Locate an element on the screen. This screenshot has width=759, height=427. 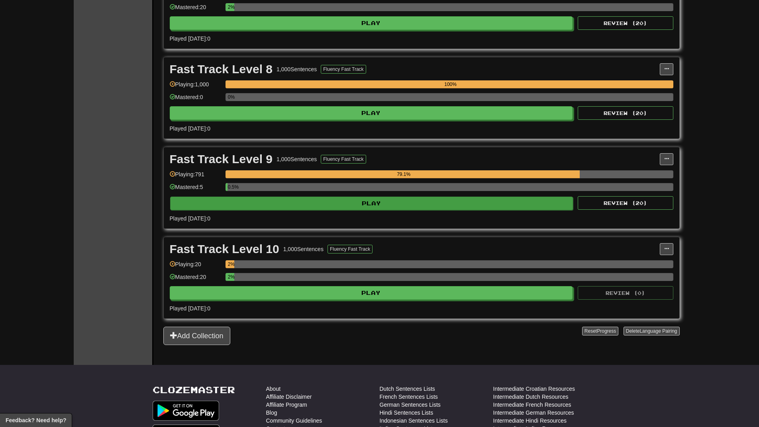
a: Affiliate Disclaimer is located at coordinates (289, 397).